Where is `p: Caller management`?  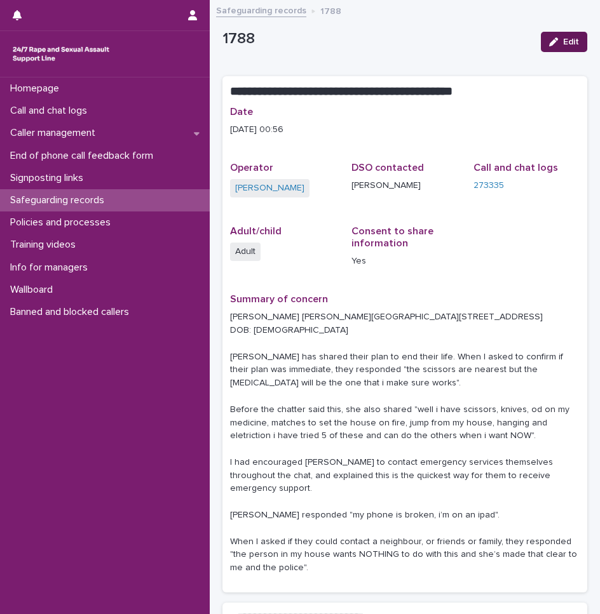
p: Caller management is located at coordinates (55, 133).